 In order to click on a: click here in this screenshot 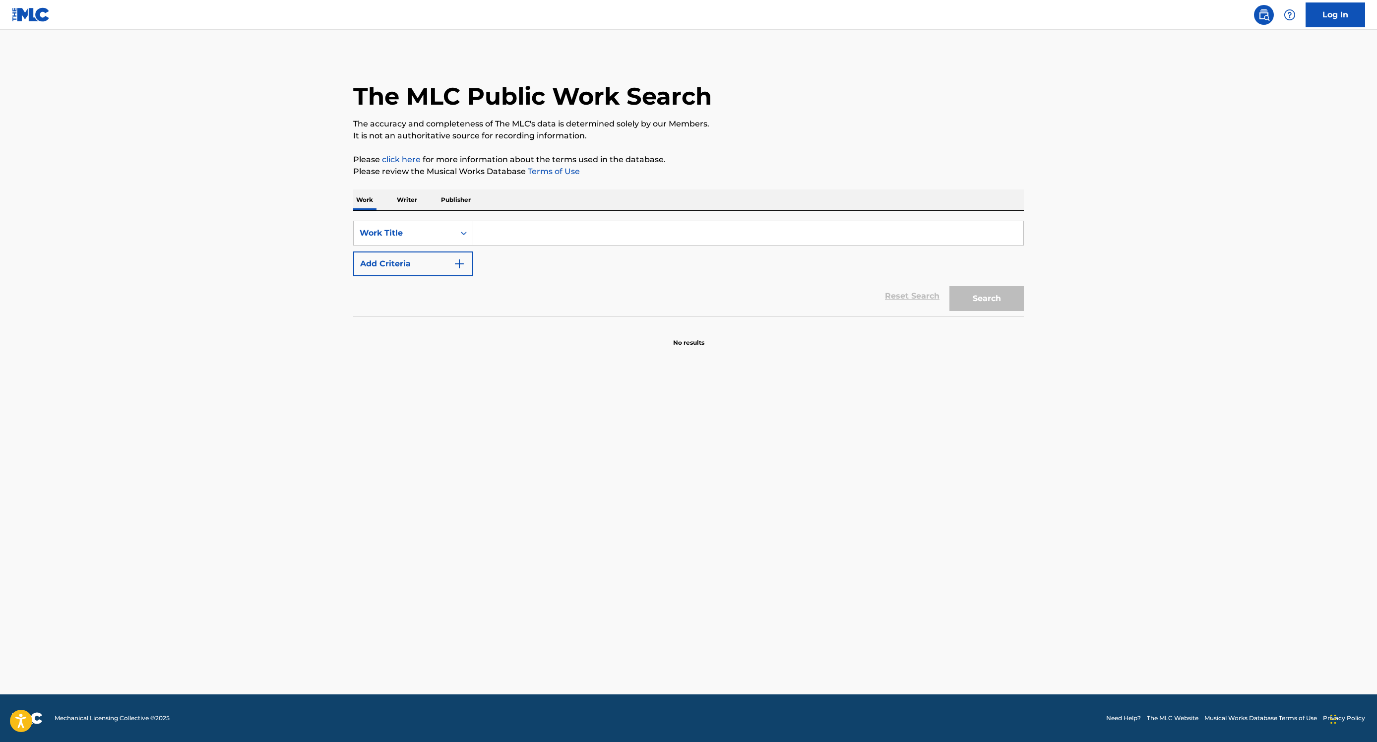, I will do `click(401, 159)`.